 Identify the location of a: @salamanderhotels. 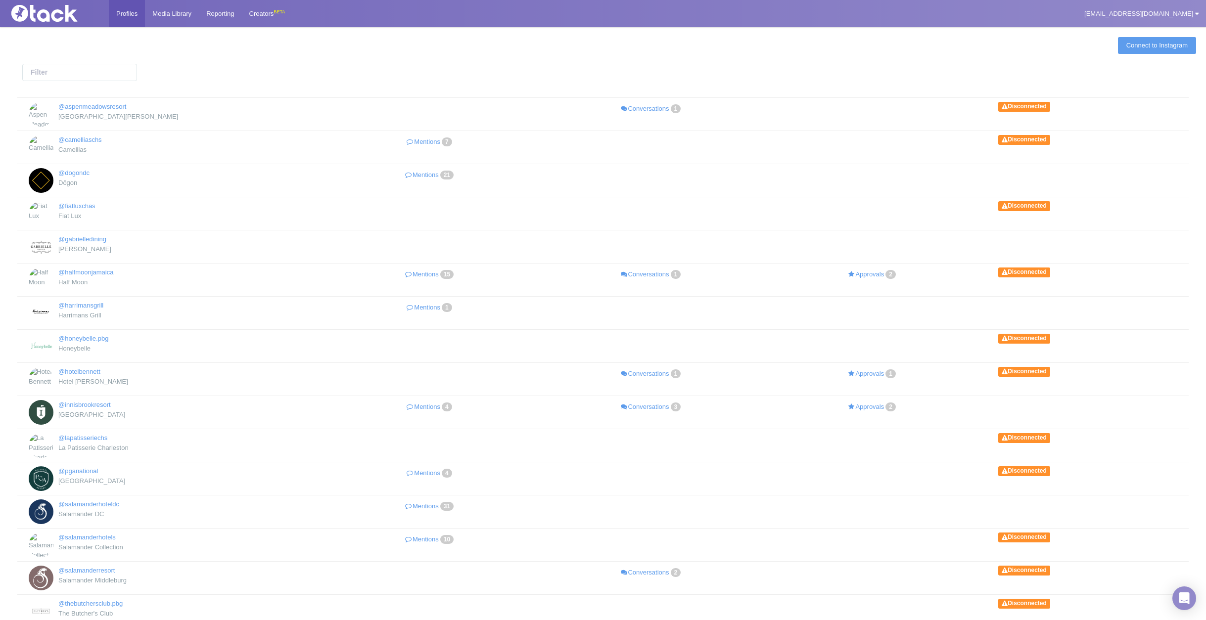
(87, 537).